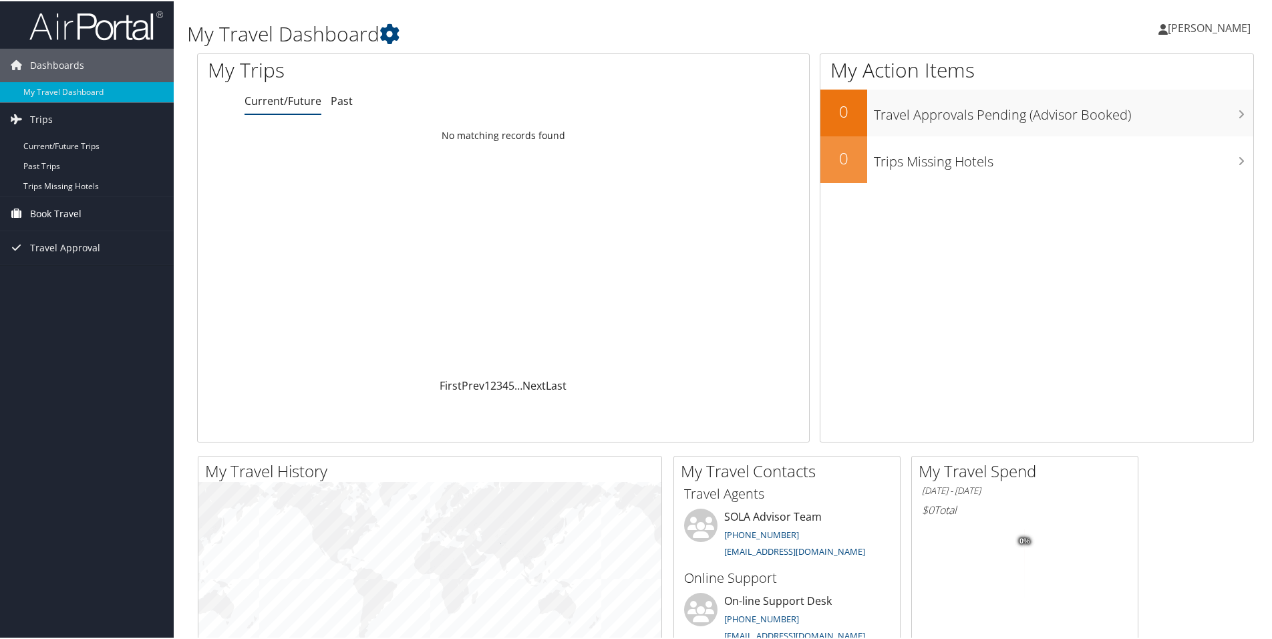 This screenshot has height=639, width=1272. I want to click on img: airportal-logo.png, so click(96, 24).